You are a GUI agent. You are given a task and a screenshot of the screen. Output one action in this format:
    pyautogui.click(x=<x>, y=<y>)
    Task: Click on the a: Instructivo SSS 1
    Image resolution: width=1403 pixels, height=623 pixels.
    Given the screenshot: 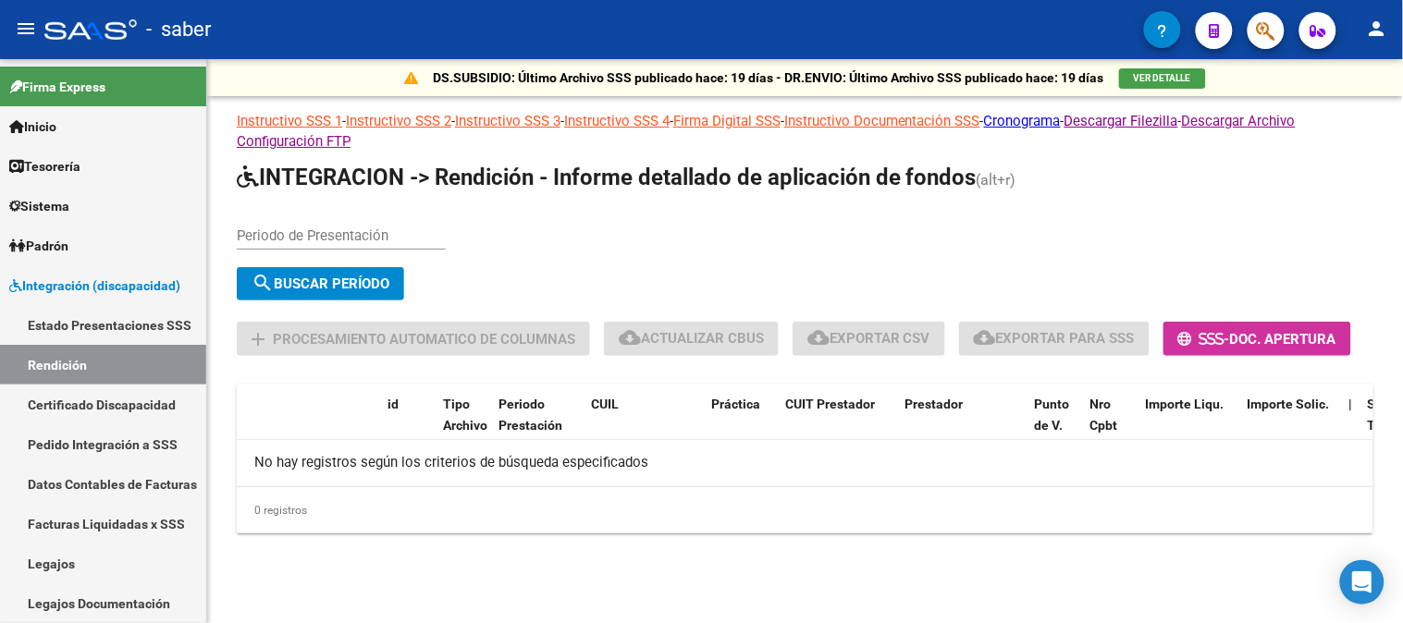 What is the action you would take?
    pyautogui.click(x=289, y=121)
    